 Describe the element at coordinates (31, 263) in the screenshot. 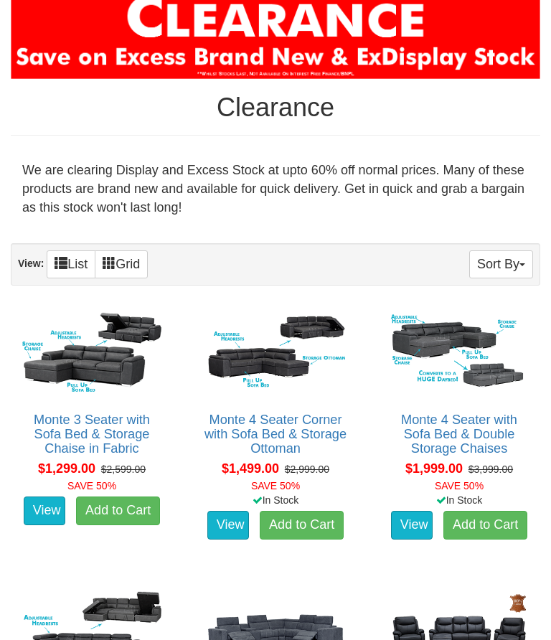

I see `strong: View:` at that location.